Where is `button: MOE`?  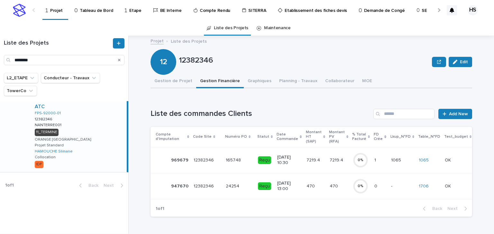
button: MOE is located at coordinates (367, 82).